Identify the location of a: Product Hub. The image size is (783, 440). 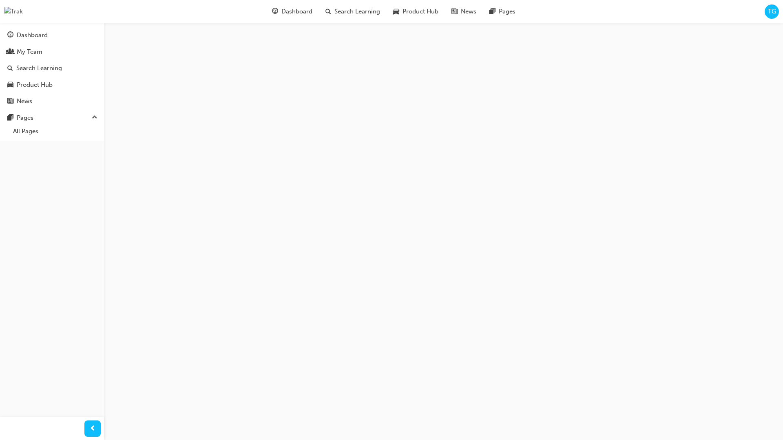
(52, 85).